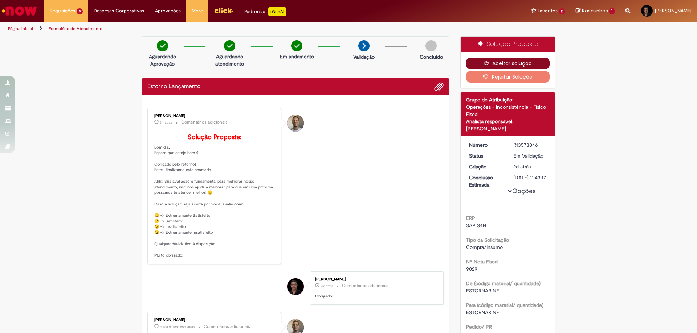  What do you see at coordinates (177, 327) in the screenshot?
I see `span: cerca de uma hora atrás` at bounding box center [177, 327].